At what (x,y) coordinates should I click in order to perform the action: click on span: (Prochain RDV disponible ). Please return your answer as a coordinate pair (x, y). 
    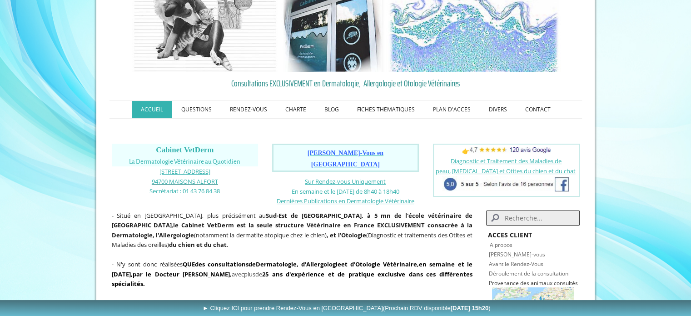
    Looking at the image, I should click on (436, 307).